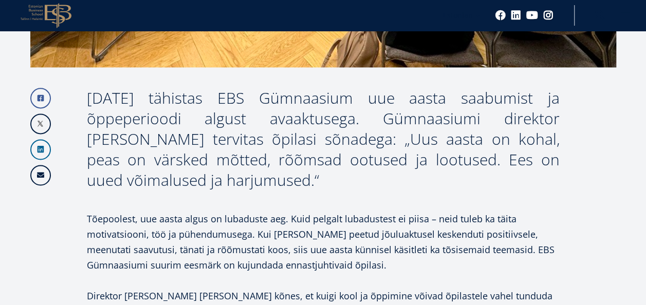 This screenshot has width=646, height=305. Describe the element at coordinates (548, 15) in the screenshot. I see `a: Instagram` at that location.